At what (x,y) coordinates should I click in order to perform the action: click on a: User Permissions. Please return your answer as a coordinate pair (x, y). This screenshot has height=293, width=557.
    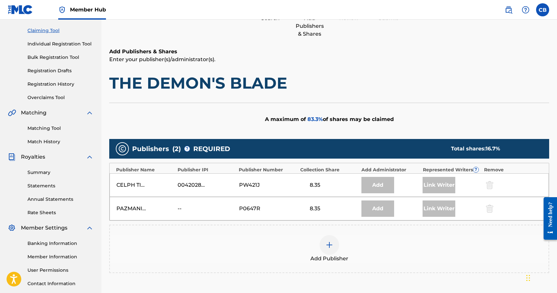
    Looking at the image, I should click on (60, 270).